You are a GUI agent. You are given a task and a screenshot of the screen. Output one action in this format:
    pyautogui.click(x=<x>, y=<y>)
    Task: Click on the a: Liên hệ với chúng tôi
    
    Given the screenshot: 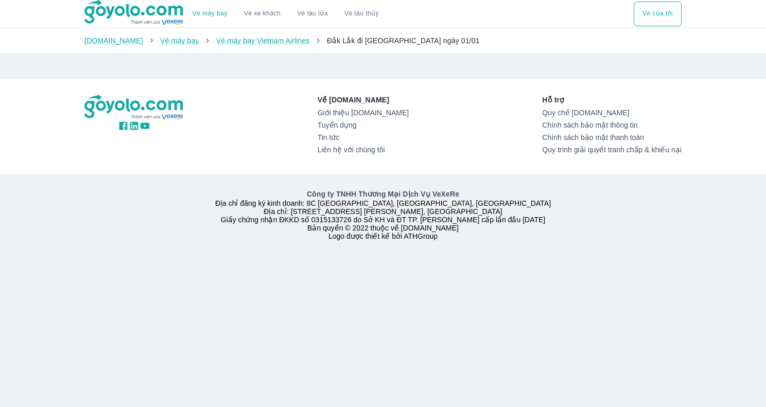 What is the action you would take?
    pyautogui.click(x=363, y=150)
    